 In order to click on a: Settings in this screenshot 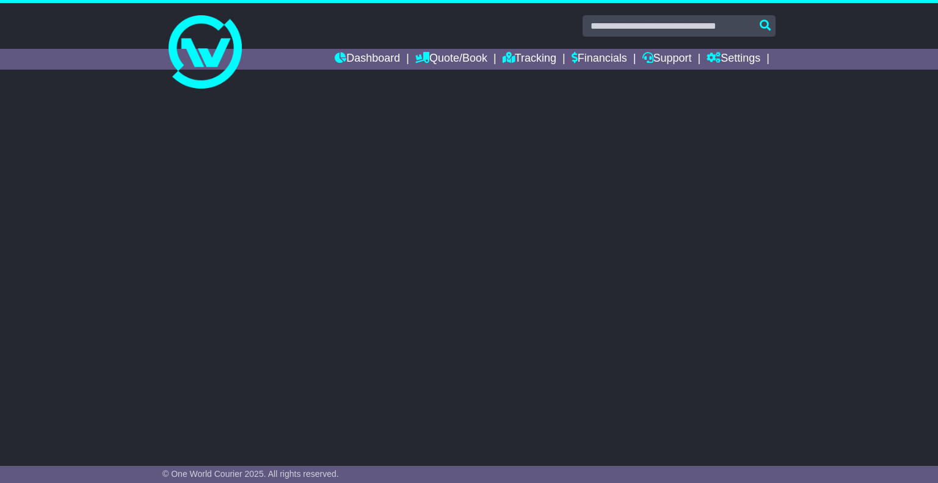, I will do `click(733, 59)`.